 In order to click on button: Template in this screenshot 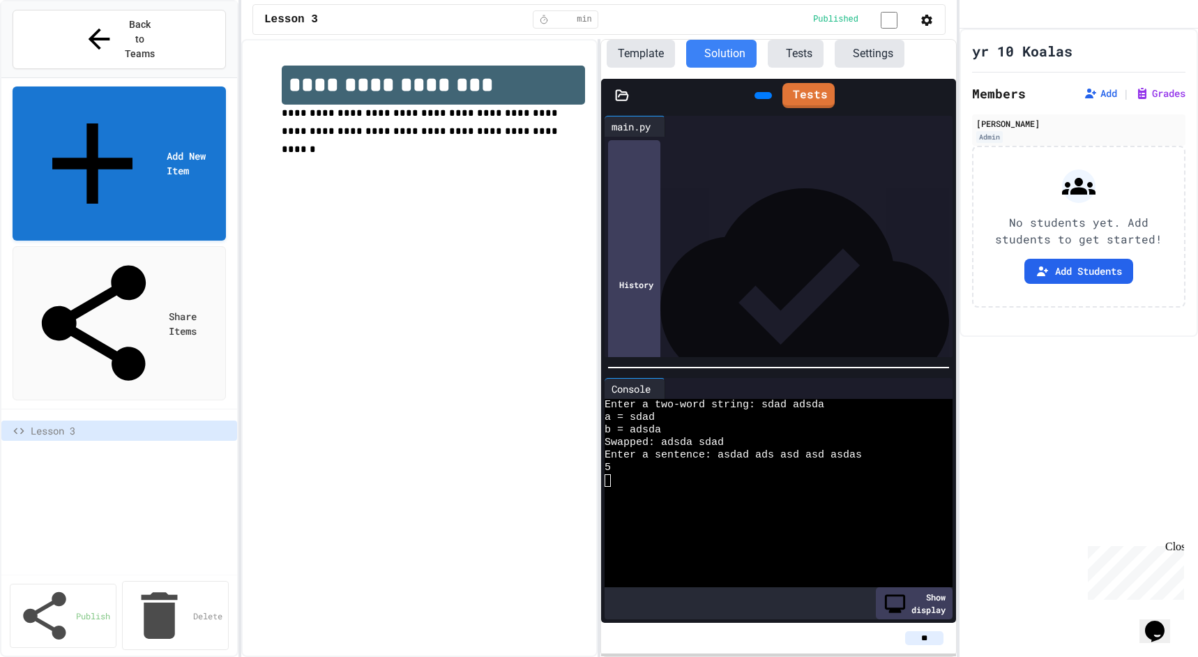, I will do `click(641, 54)`.